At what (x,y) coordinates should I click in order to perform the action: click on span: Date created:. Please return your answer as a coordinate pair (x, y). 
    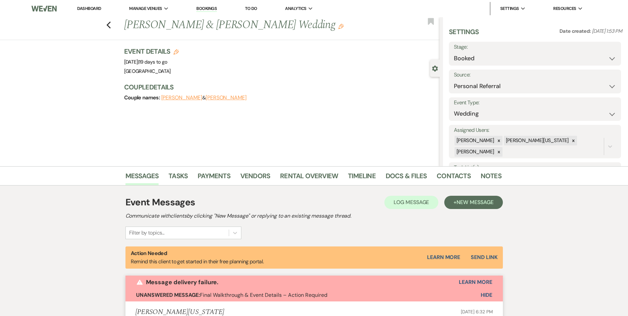
    Looking at the image, I should click on (576, 31).